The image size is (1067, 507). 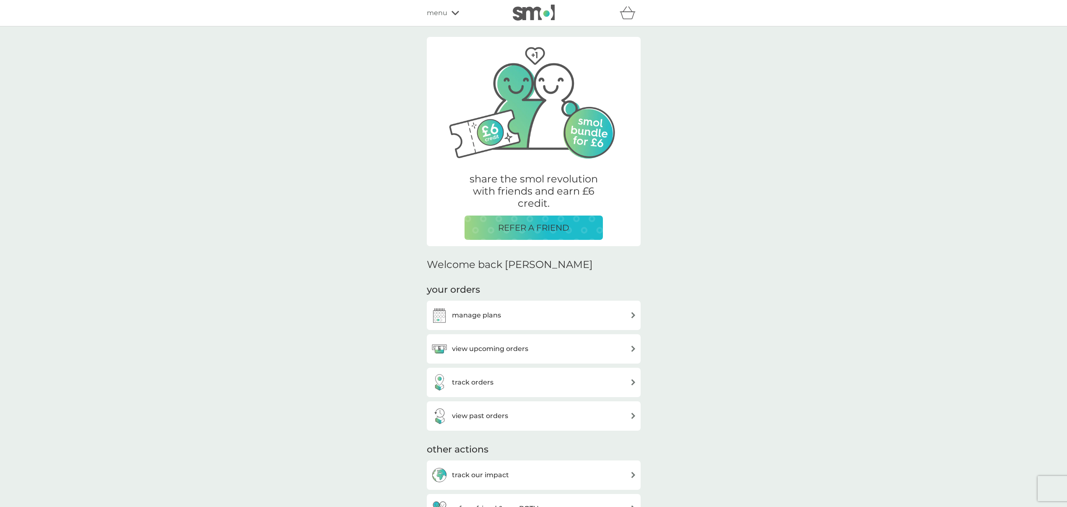 I want to click on a: Two friends, one with their arm around the other.share the smol revolution with friends and earn ..., so click(x=534, y=142).